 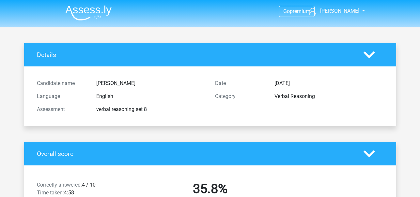 What do you see at coordinates (59, 185) in the screenshot?
I see `span: Correctly answered:` at bounding box center [59, 185].